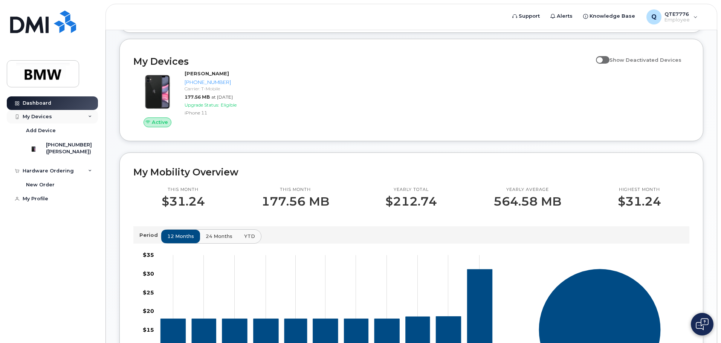 The width and height of the screenshot is (721, 343). What do you see at coordinates (411, 190) in the screenshot?
I see `p: Yearly total` at bounding box center [411, 190].